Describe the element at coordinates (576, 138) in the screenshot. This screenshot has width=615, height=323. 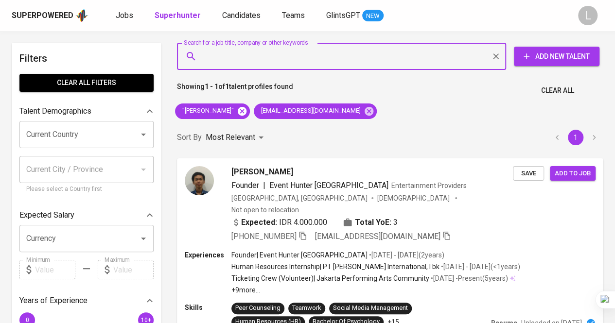
I see `button: page 1` at that location.